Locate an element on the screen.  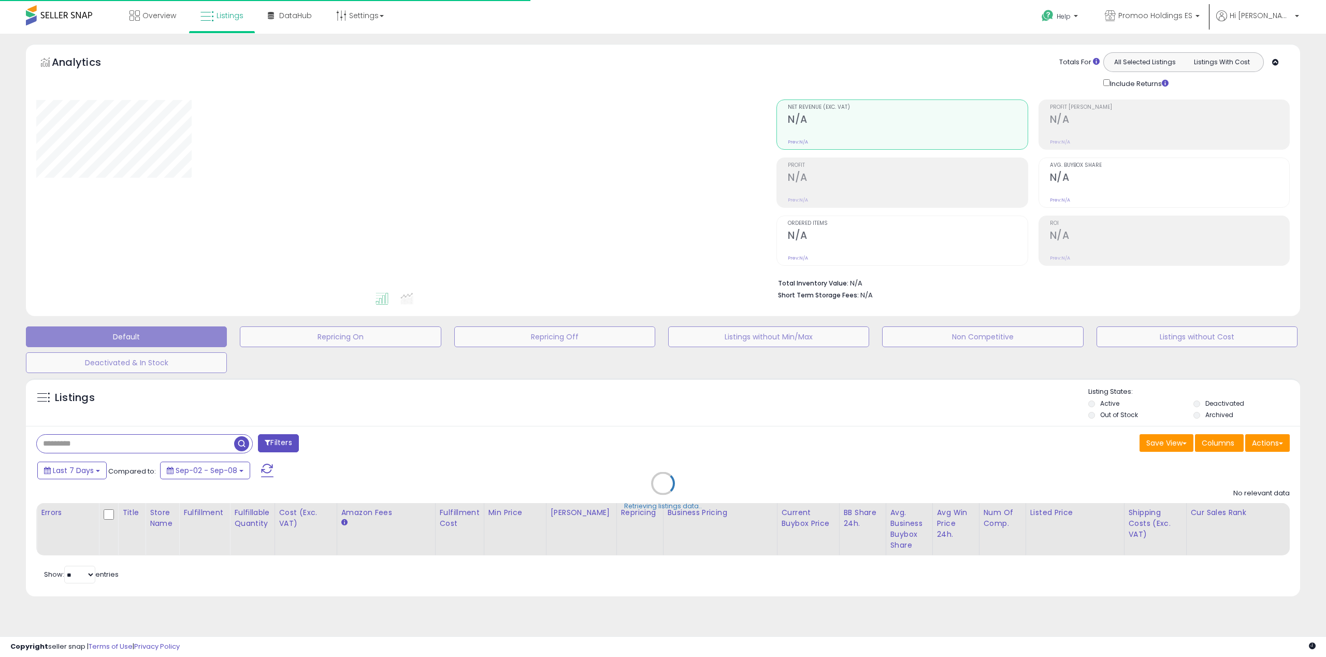
button: Listings without Min/Max is located at coordinates (769, 337).